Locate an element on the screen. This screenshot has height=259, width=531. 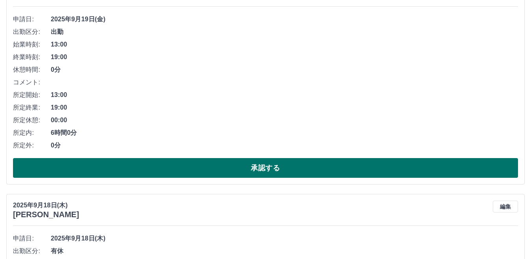
span: 出勤 is located at coordinates (284, 32).